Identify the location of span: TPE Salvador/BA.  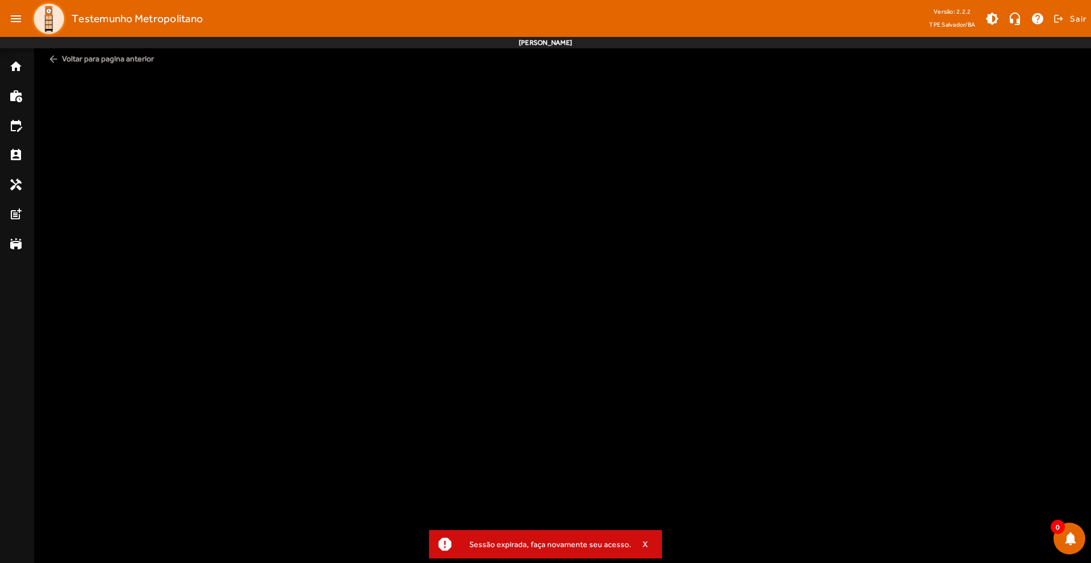
(952, 24).